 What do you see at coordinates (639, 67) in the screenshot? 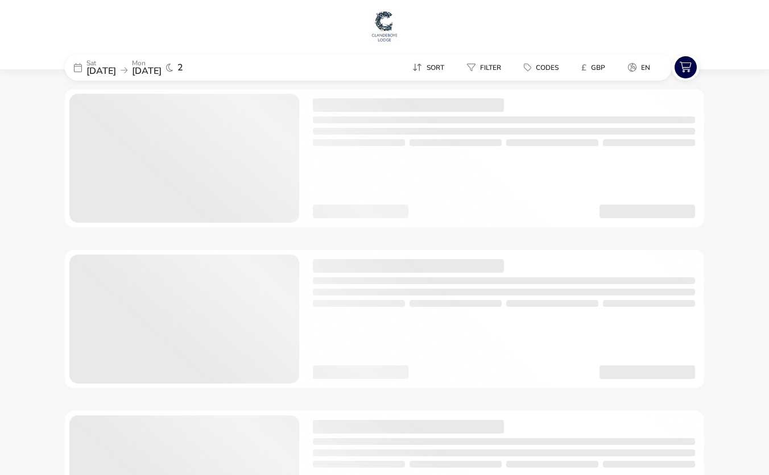
I see `button: en` at bounding box center [639, 67].